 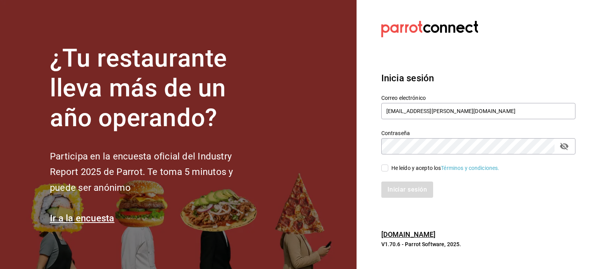 I want to click on button: passwordField, so click(x=564, y=146).